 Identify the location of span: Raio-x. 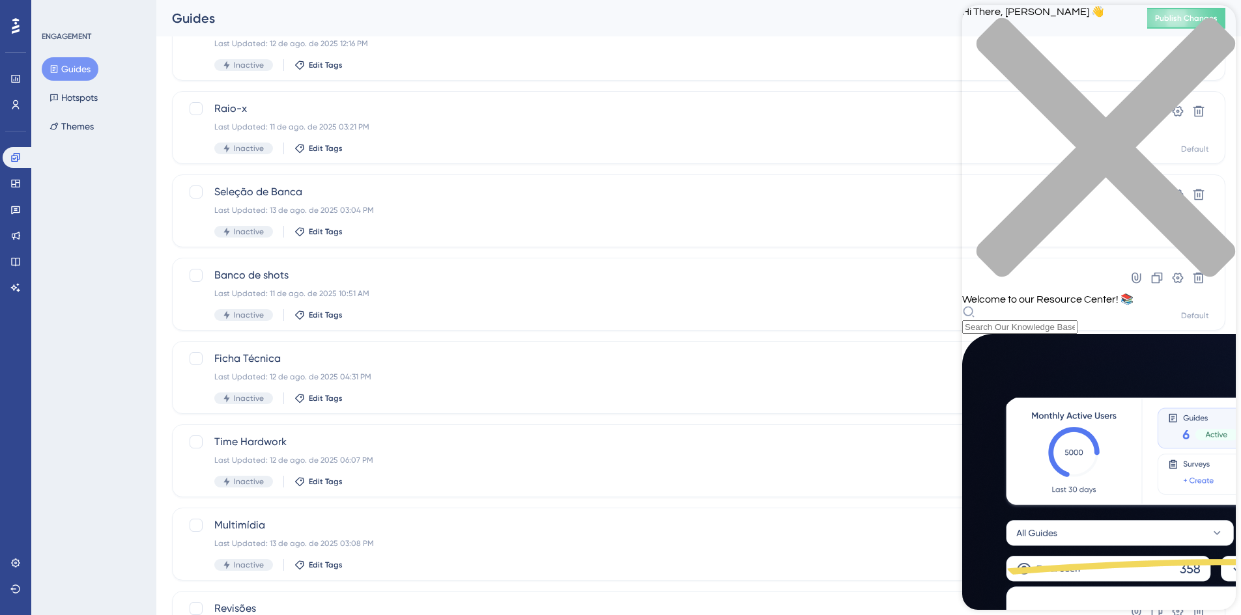
(646, 109).